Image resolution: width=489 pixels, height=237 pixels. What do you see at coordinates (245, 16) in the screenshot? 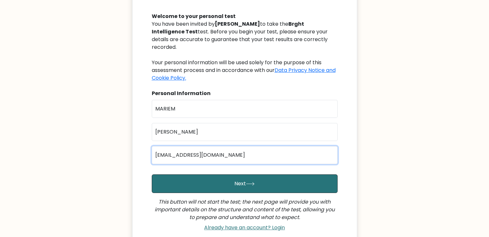
I see `div: Welcome to your personal test` at bounding box center [245, 16].